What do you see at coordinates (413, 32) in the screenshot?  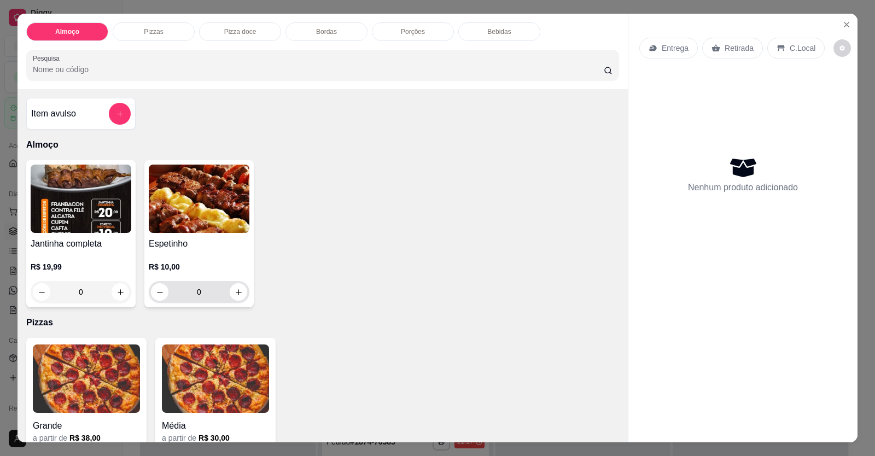 I see `p: Porções` at bounding box center [413, 32].